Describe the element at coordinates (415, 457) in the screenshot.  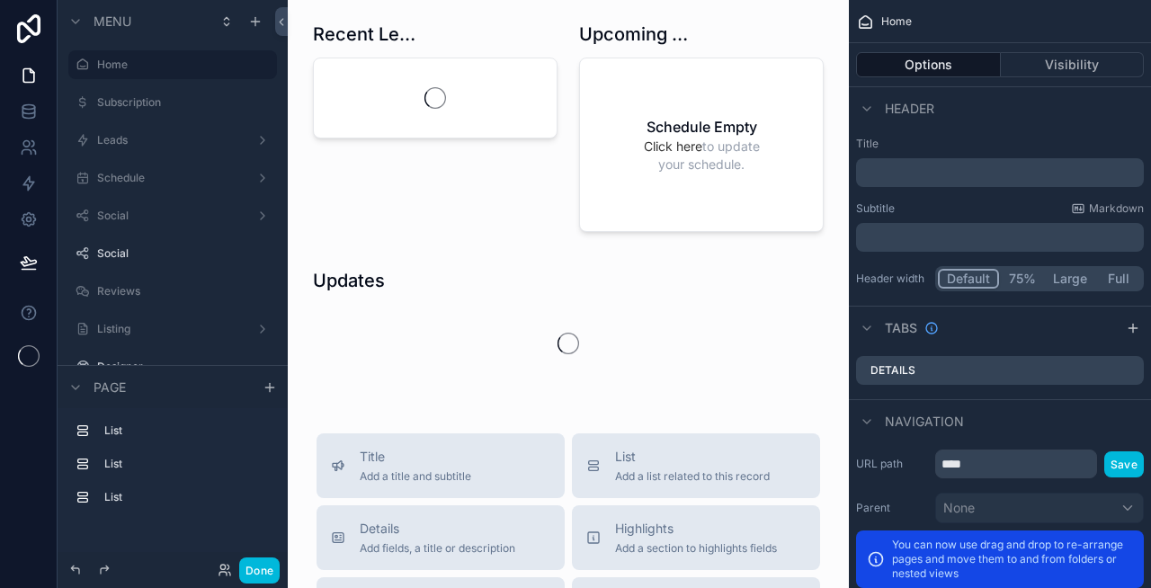
I see `span: Title` at that location.